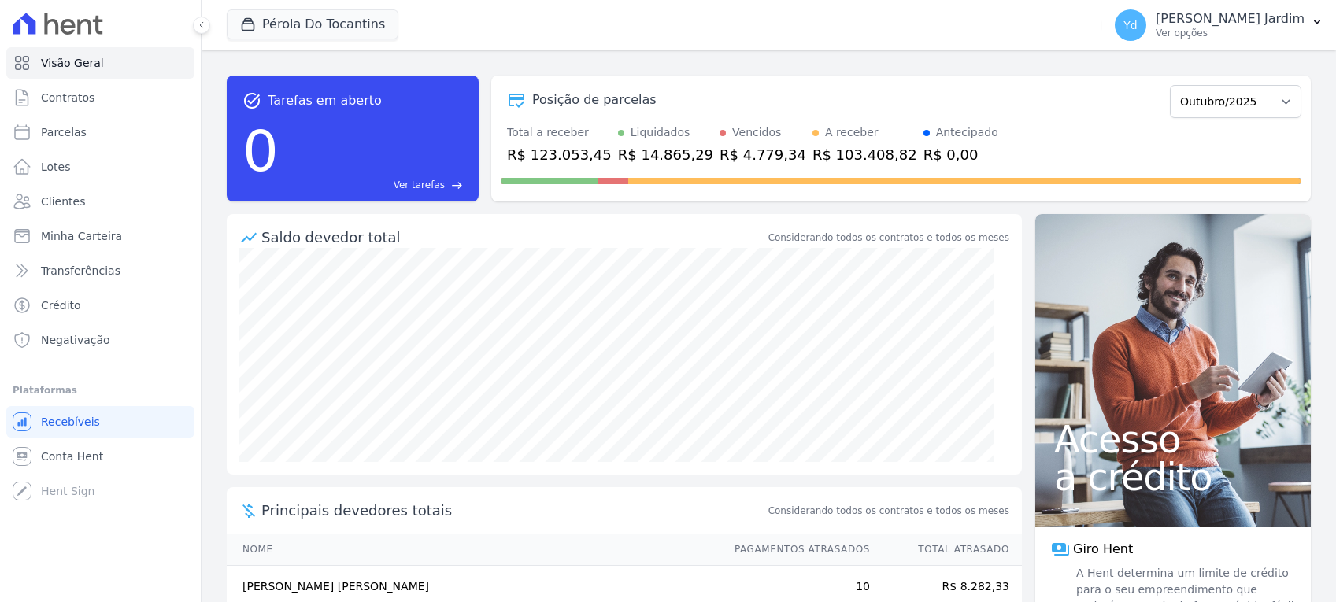 Image resolution: width=1336 pixels, height=602 pixels. Describe the element at coordinates (513, 237) in the screenshot. I see `div: Saldo devedor total` at that location.